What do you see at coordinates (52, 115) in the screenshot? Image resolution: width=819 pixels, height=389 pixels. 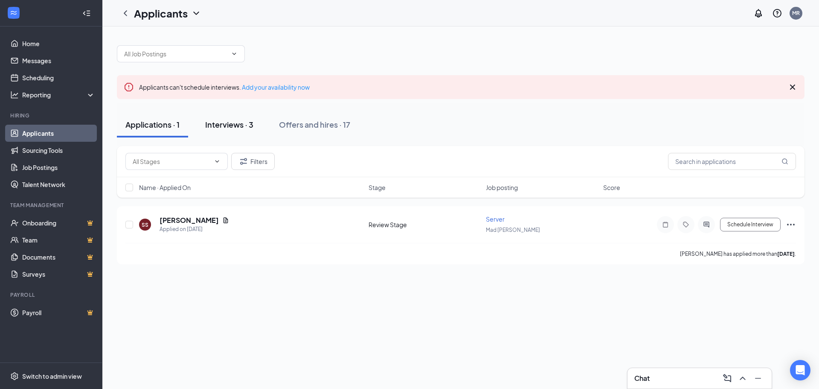 I see `div: Hiring` at bounding box center [52, 115].